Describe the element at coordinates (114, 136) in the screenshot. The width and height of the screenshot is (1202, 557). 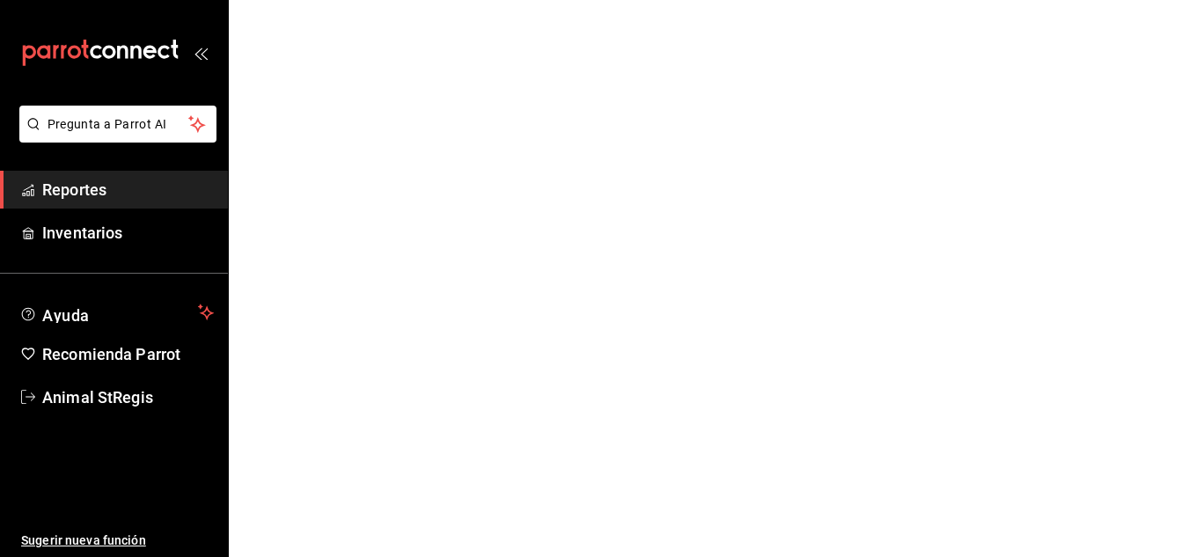
I see `a: Pregunta a Parrot AI` at that location.